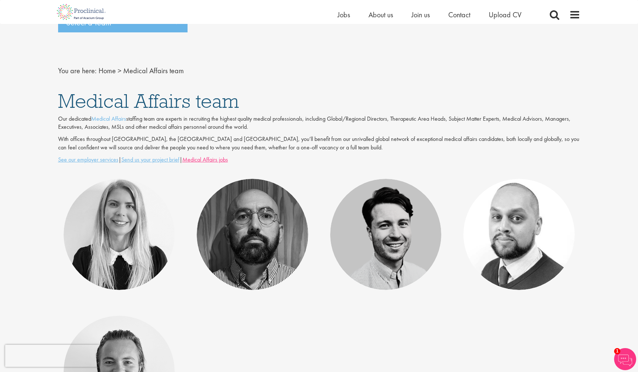 The image size is (638, 372). What do you see at coordinates (77, 71) in the screenshot?
I see `span: You are here:` at bounding box center [77, 71].